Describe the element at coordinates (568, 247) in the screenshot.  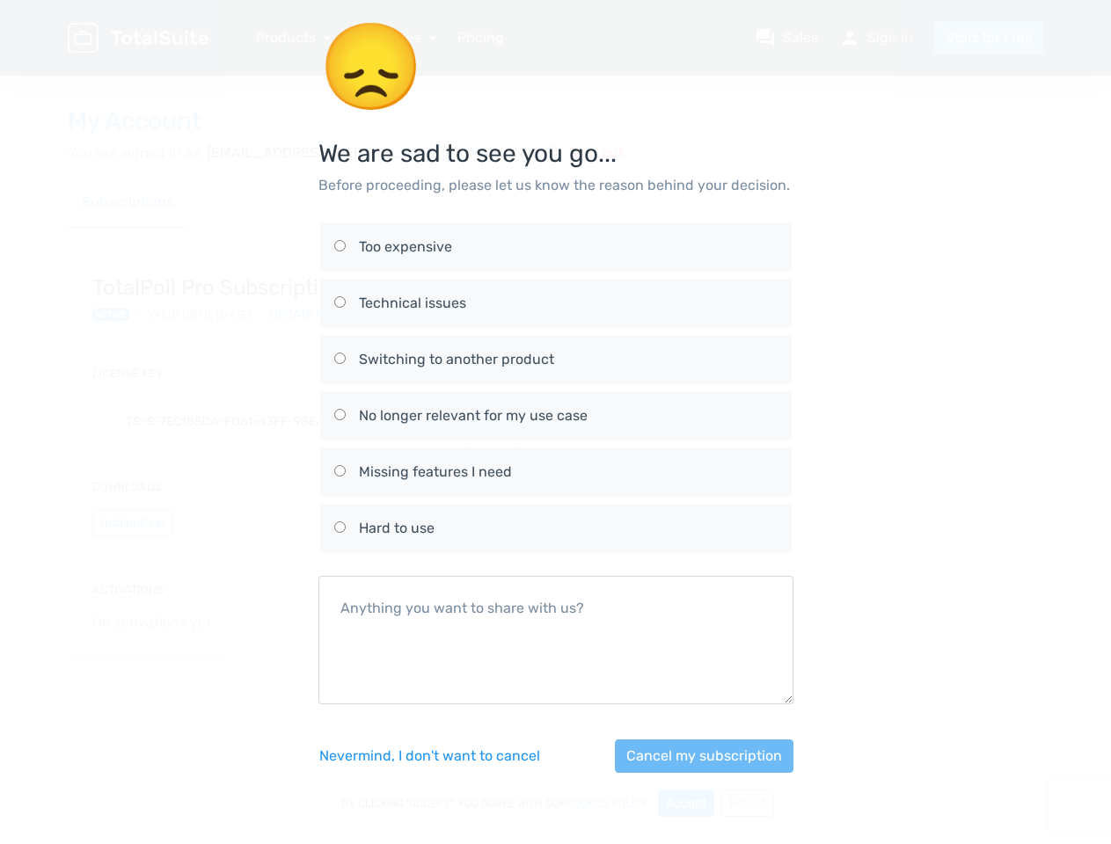
I see `div: Too expensive` at that location.